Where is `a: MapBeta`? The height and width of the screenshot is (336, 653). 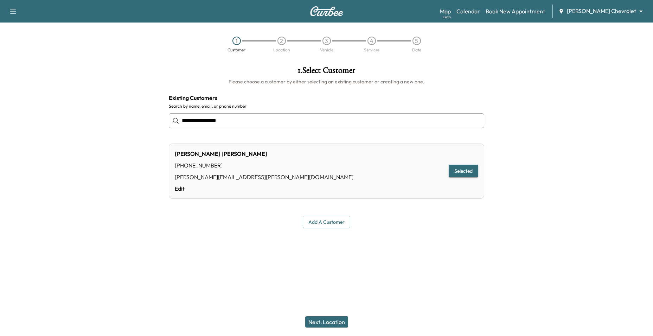
a: MapBeta is located at coordinates (445, 11).